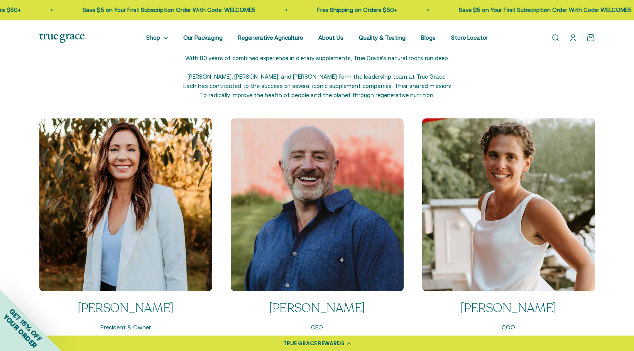 The height and width of the screenshot is (351, 634). What do you see at coordinates (317, 58) in the screenshot?
I see `p: With 80 years of combined experience in dietary supplements, True Grace's natural roots run deep.` at bounding box center [317, 58].